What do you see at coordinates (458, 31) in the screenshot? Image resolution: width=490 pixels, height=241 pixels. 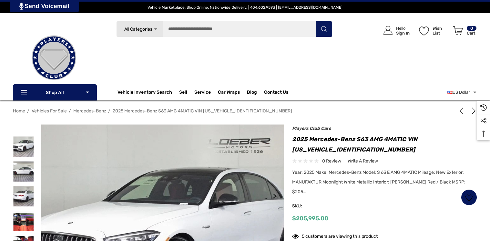 I see `svg: Review Your Cart` at bounding box center [458, 31].